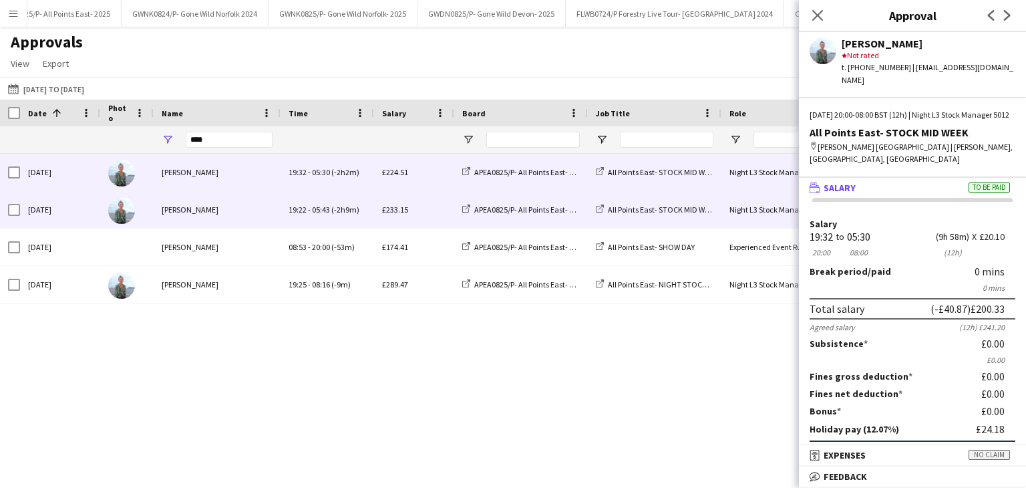 This screenshot has height=488, width=1026. What do you see at coordinates (788, 247) in the screenshot?
I see `div: Experienced Event Runner 5012` at bounding box center [788, 247].